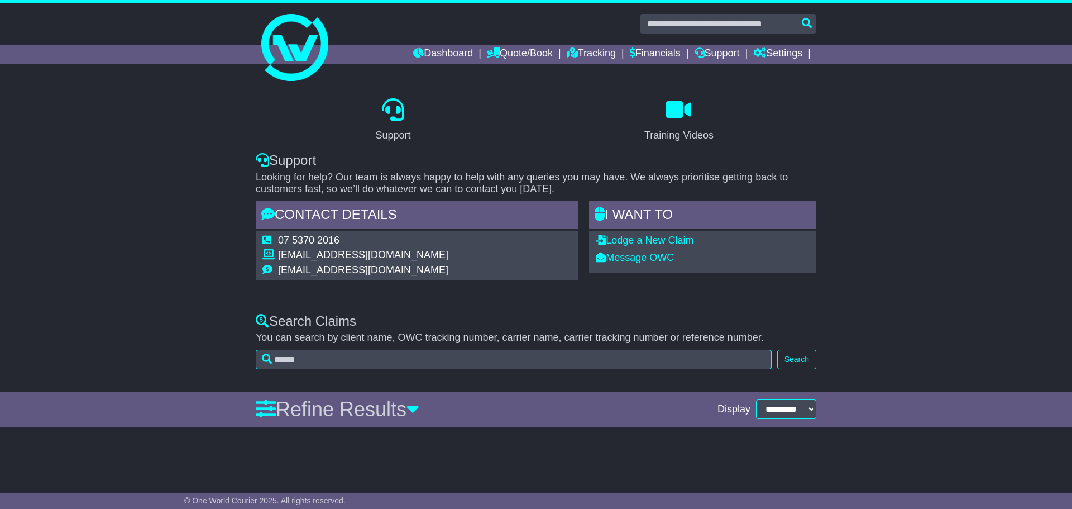  Describe the element at coordinates (778, 54) in the screenshot. I see `a: Settings` at that location.